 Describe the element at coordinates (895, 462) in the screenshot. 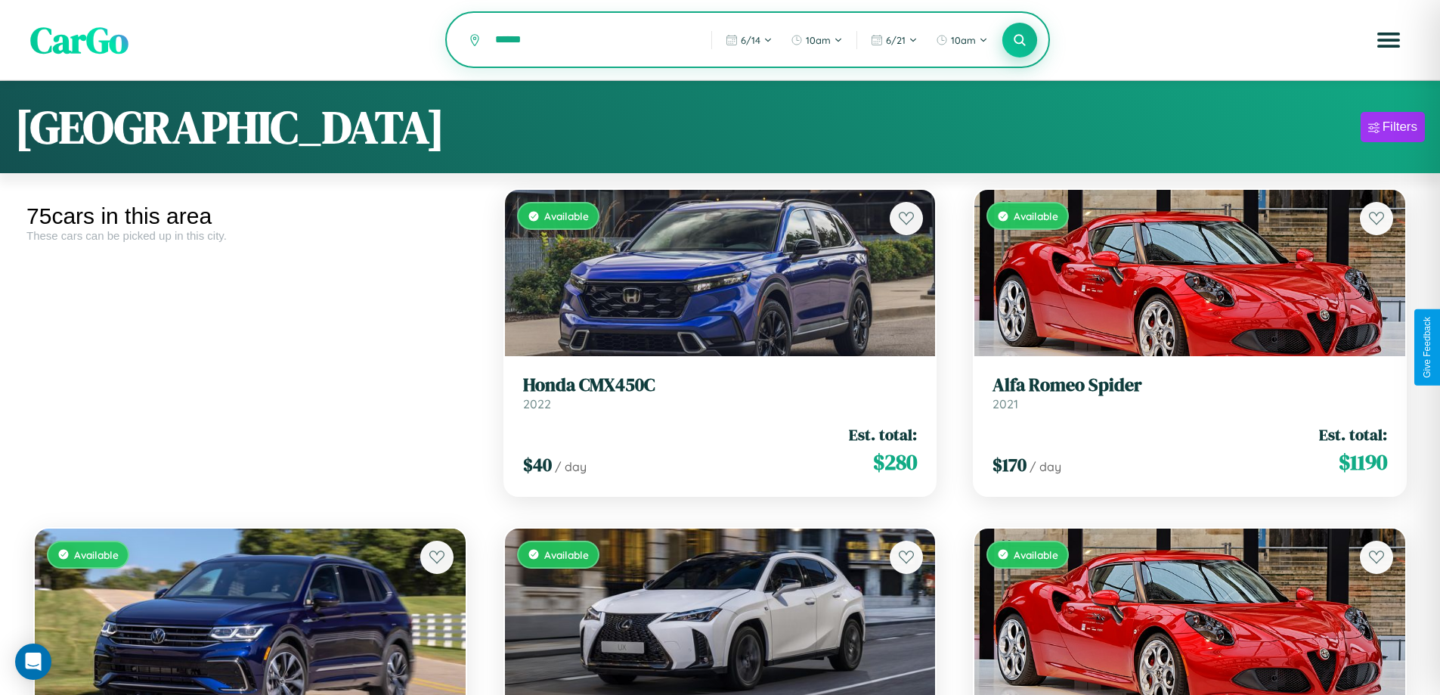

I see `span: $ 280` at that location.